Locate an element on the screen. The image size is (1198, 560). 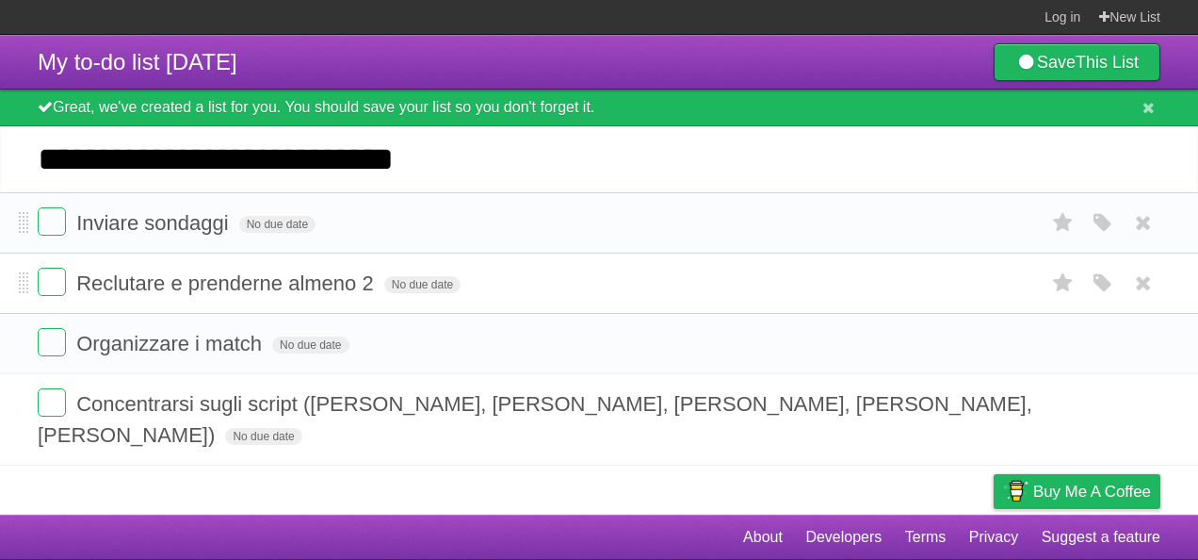
a: Privacy is located at coordinates (994, 537).